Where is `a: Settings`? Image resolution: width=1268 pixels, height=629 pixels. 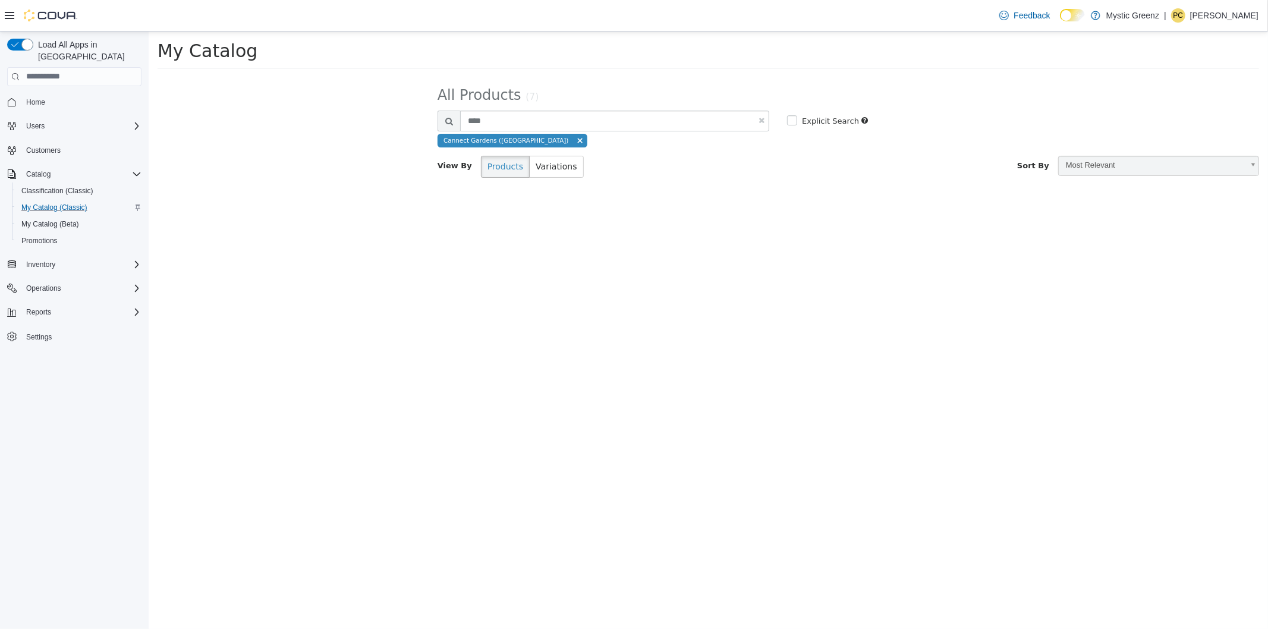
a: Settings is located at coordinates (39, 337).